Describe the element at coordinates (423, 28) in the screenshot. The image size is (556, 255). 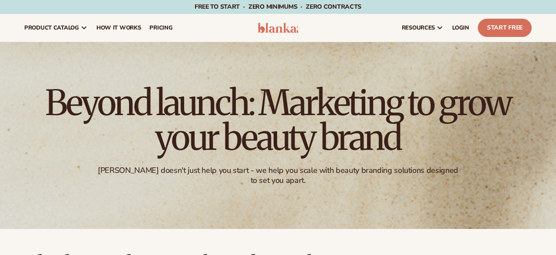
I see `a: resources` at that location.